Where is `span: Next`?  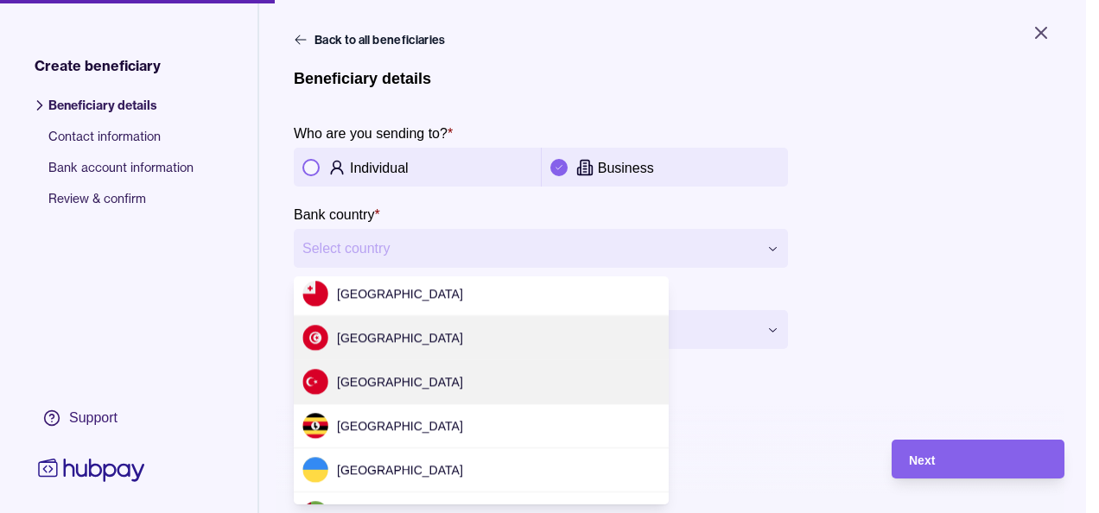 span: Next is located at coordinates (922, 460).